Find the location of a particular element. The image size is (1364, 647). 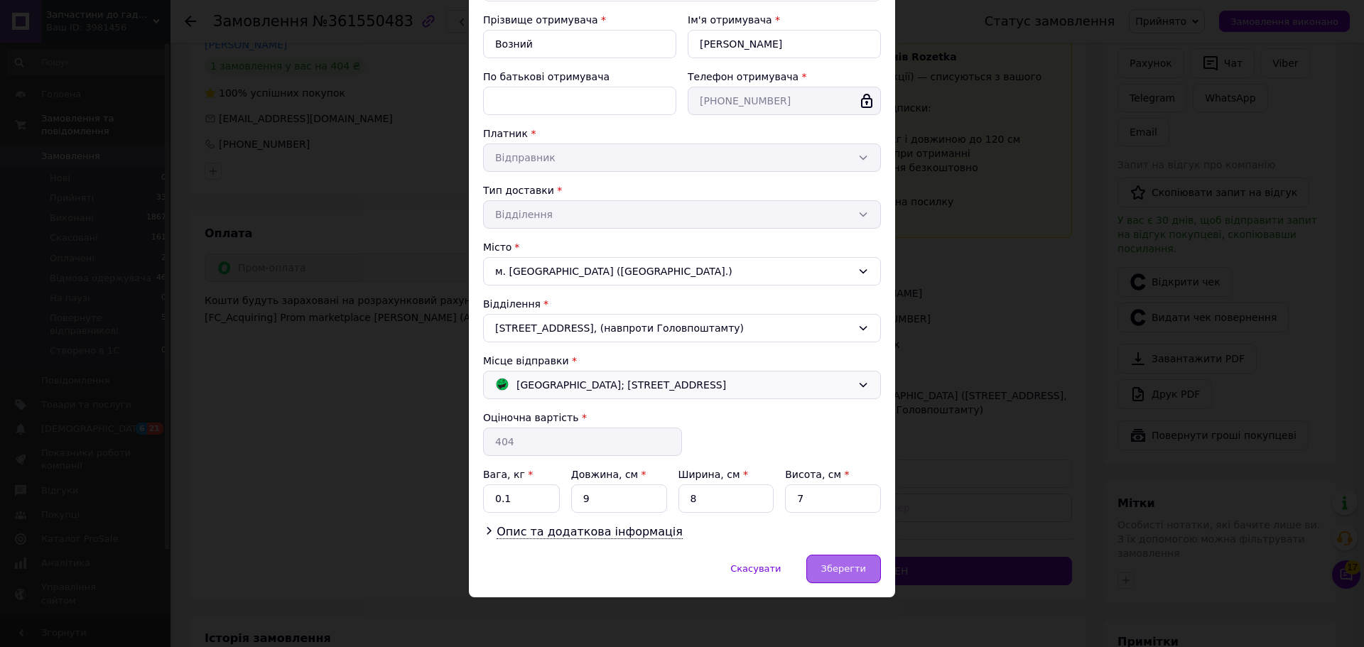

label: Ширина, см is located at coordinates (713, 475).